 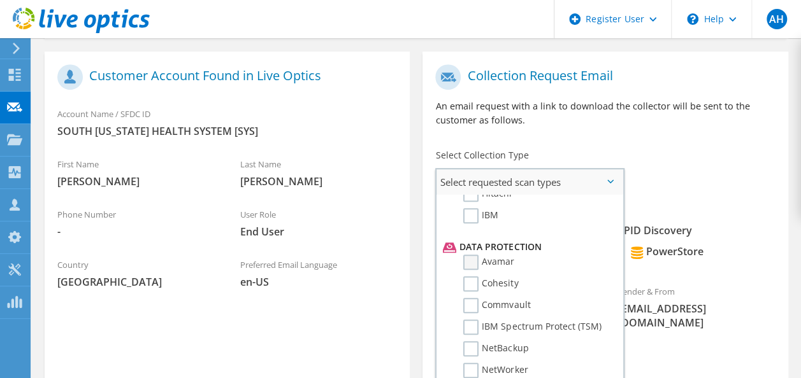 What do you see at coordinates (319, 173) in the screenshot?
I see `div: Last Name` at bounding box center [319, 173].